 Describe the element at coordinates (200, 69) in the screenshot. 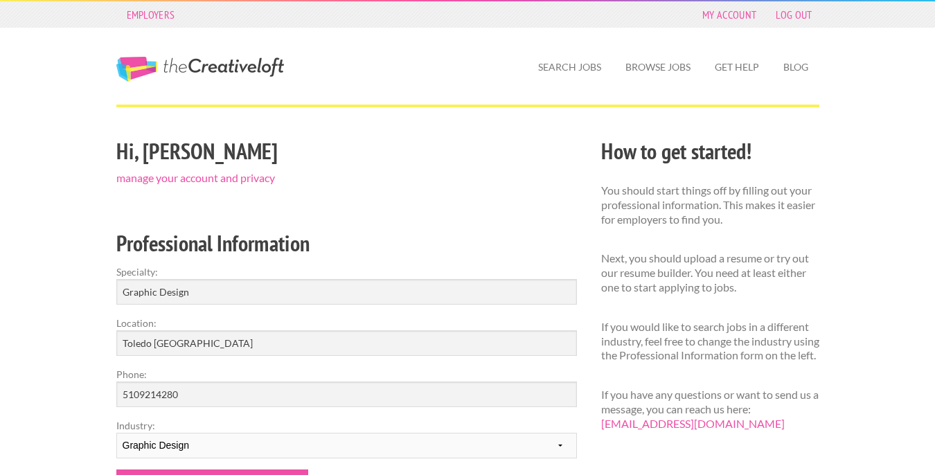

I see `a: The Creative Loft` at that location.